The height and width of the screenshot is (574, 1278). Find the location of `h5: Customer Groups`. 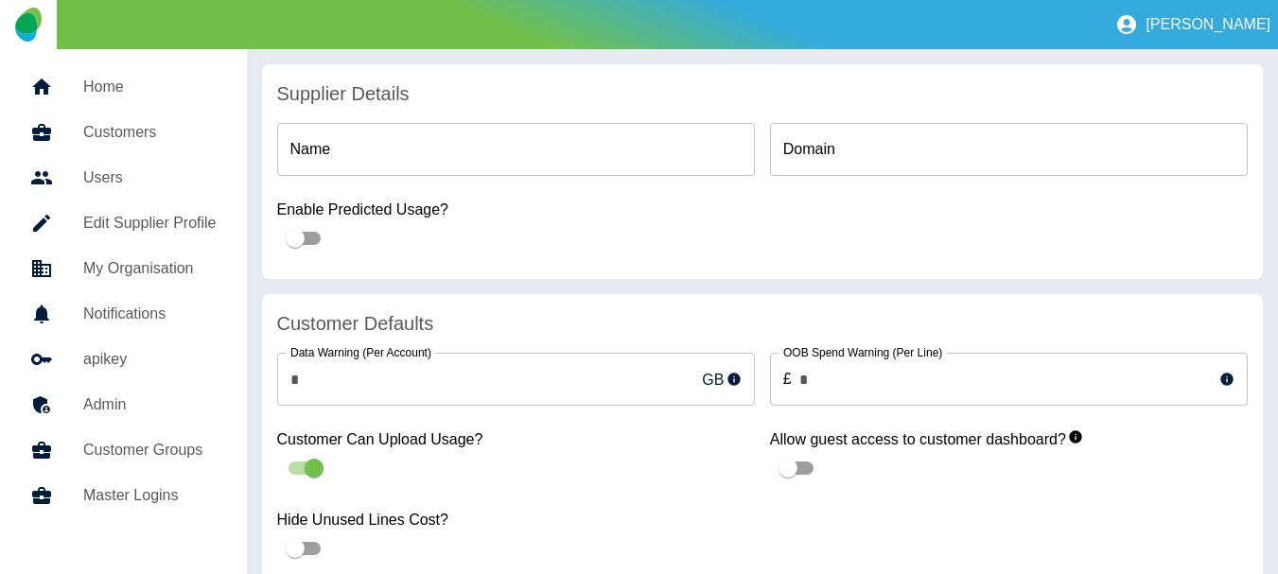

h5: Customer Groups is located at coordinates (149, 450).